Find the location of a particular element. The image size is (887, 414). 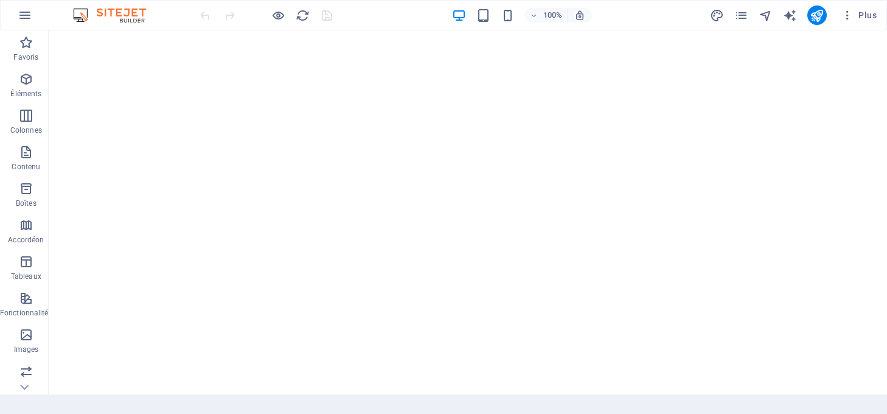

i: Actualiser la page is located at coordinates (302, 15).